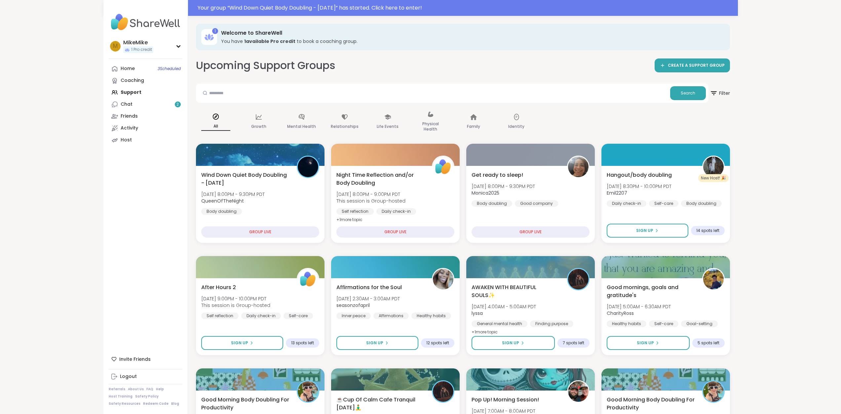 This screenshot has width=841, height=414. I want to click on span: Affirmations for the Soul, so click(369, 287).